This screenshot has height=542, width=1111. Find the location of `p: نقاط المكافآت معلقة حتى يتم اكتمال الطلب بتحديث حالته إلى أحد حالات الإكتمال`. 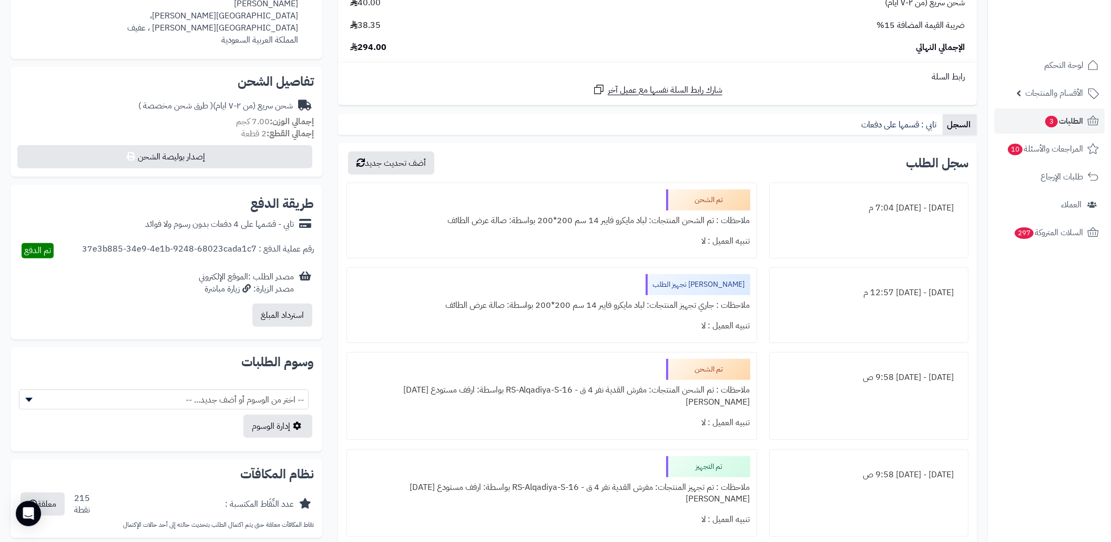

p: نقاط المكافآت معلقة حتى يتم اكتمال الطلب بتحديث حالته إلى أحد حالات الإكتمال is located at coordinates (166, 524).